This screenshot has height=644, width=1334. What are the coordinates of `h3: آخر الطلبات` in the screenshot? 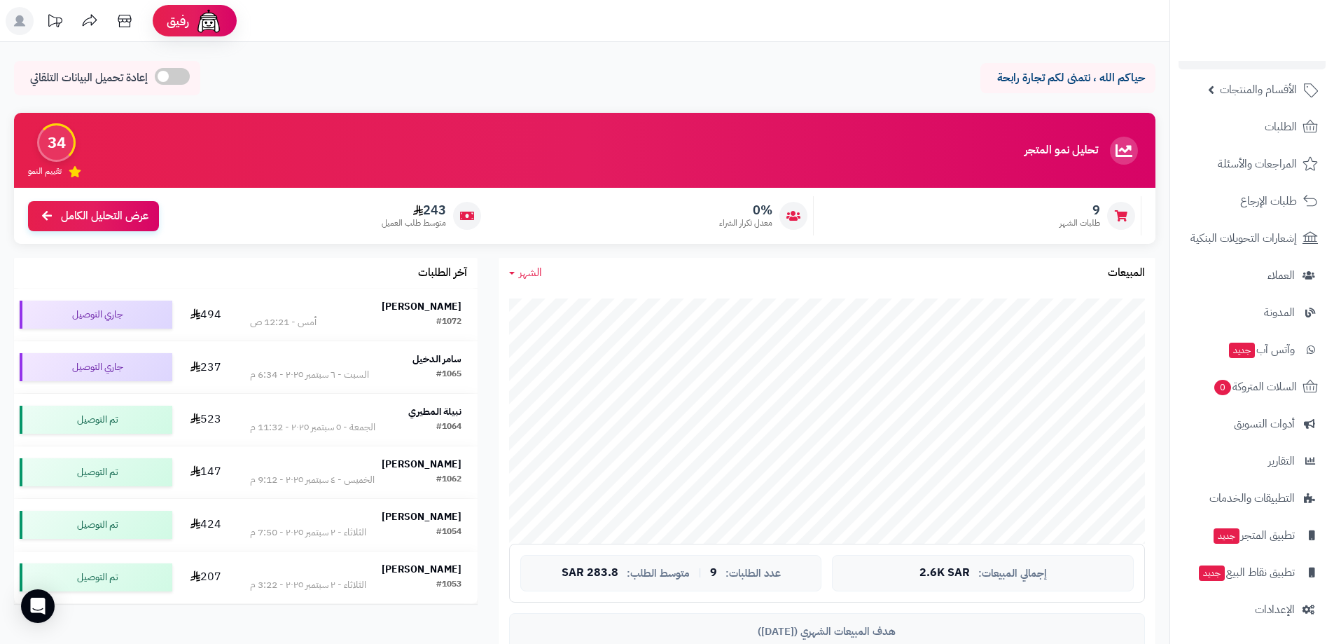 It's located at (443, 273).